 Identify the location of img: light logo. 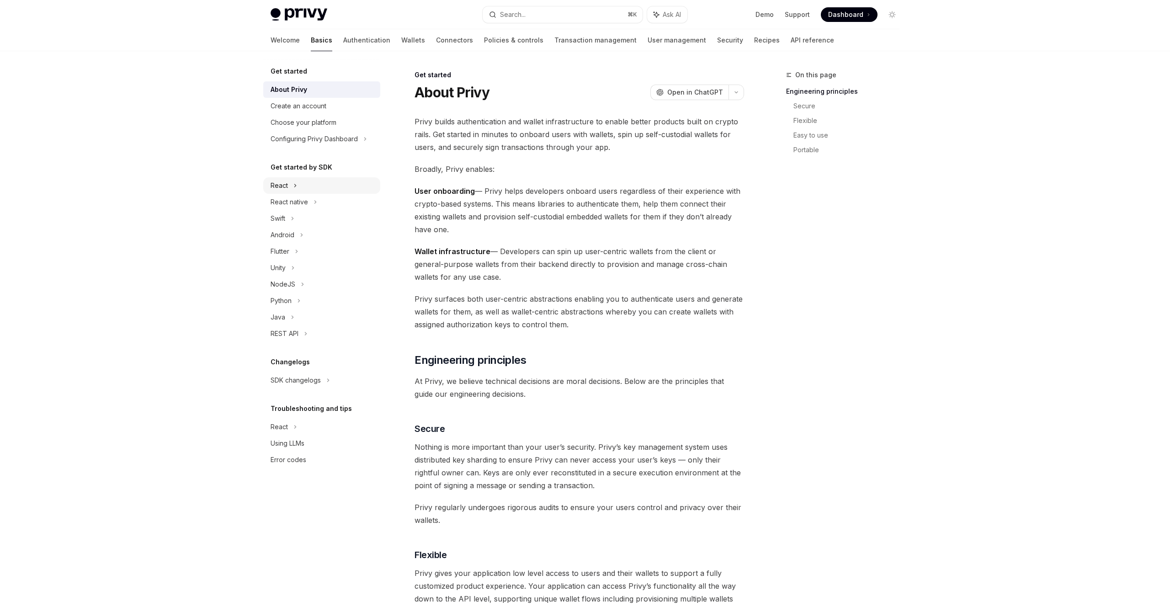
(299, 15).